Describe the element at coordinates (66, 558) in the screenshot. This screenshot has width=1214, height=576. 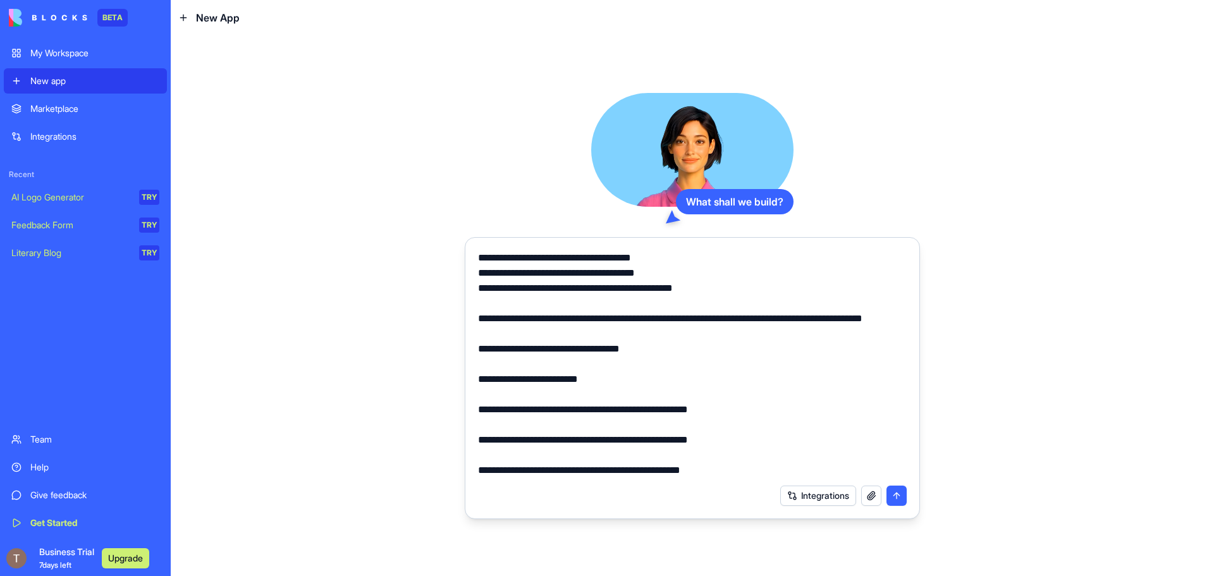
I see `span: Business Trial` at that location.